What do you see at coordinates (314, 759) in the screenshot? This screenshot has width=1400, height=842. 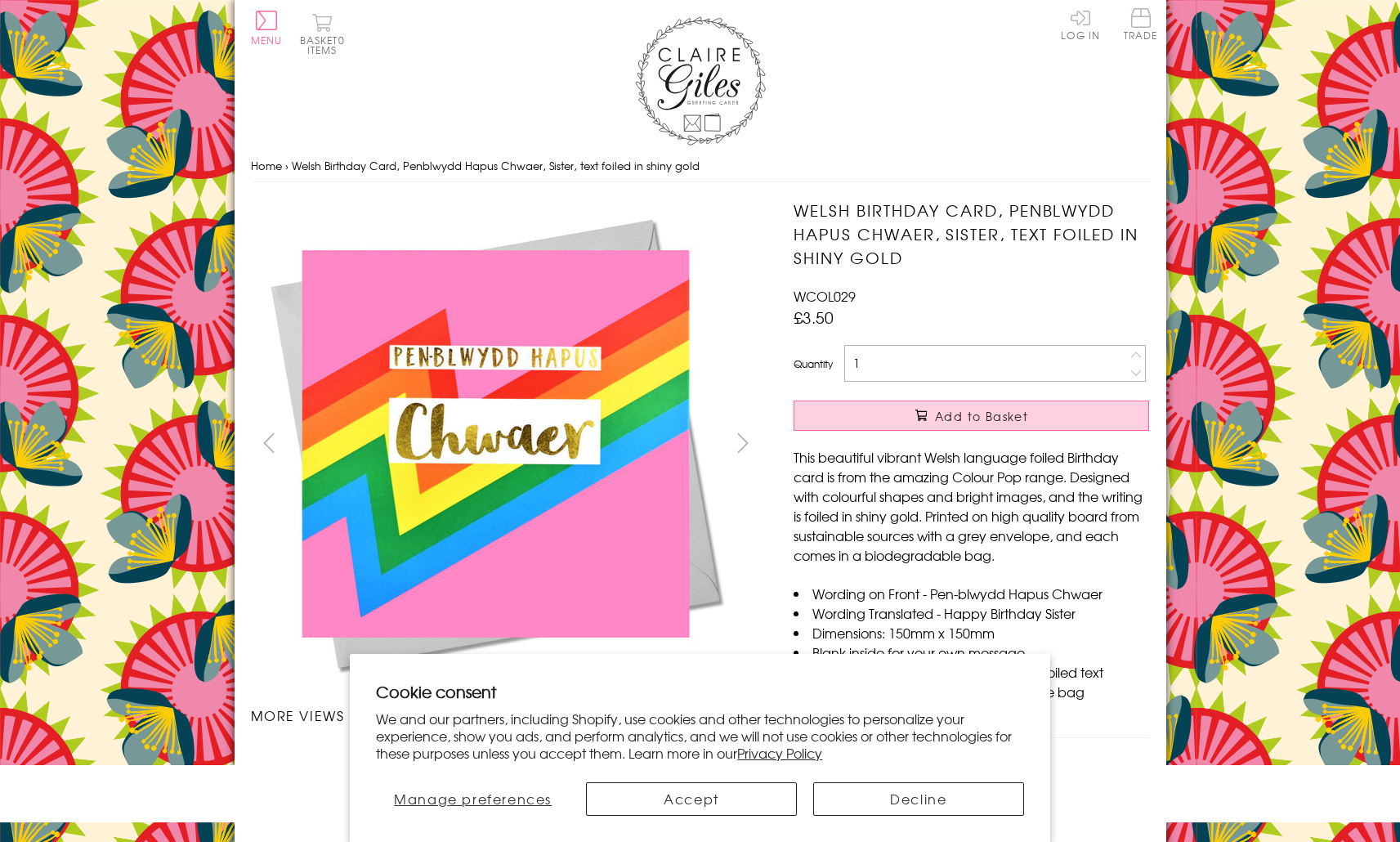 I see `li: Carousel Page 1 (Current Slide)` at bounding box center [314, 759].